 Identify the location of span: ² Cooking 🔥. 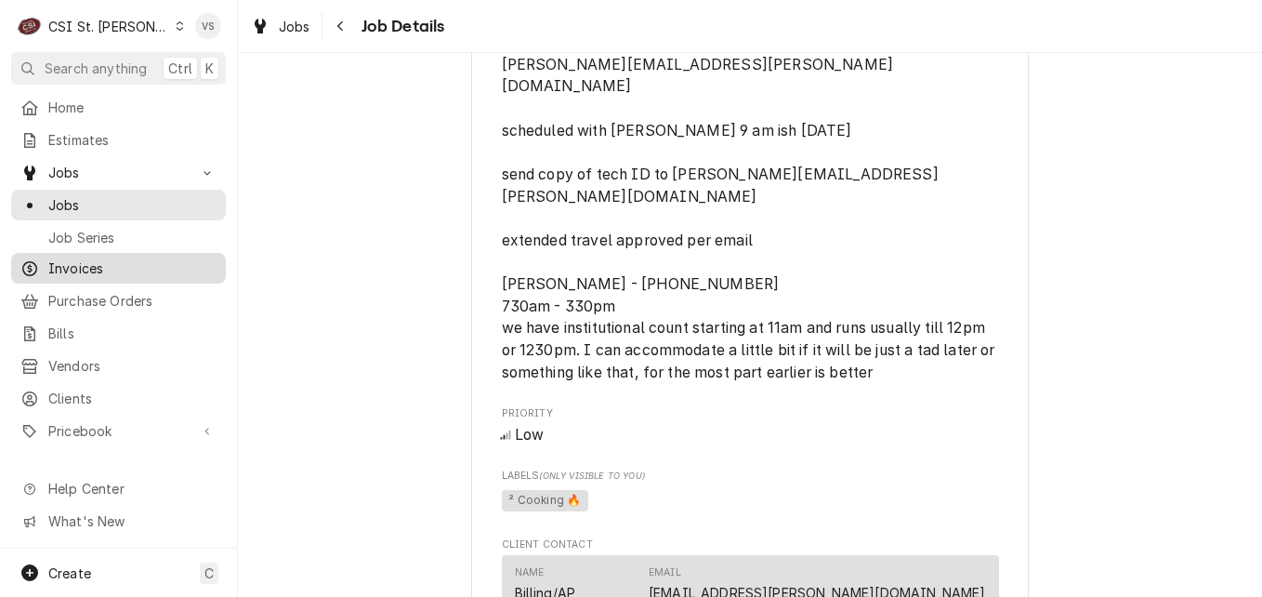
(545, 501).